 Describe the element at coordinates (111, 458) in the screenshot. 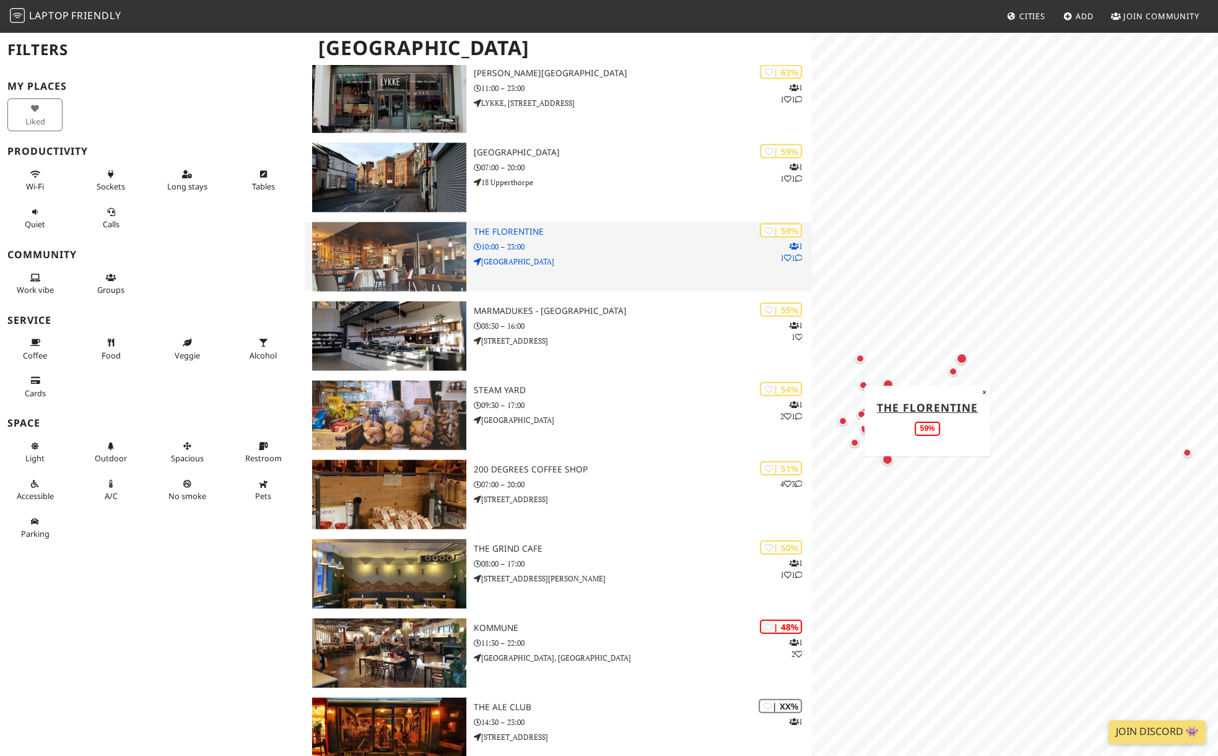

I see `span: Outdoor area` at that location.